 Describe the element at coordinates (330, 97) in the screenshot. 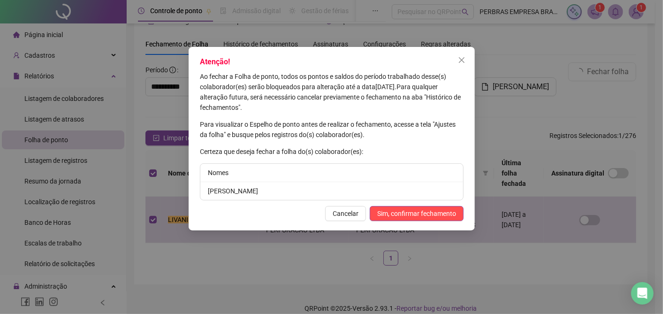

I see `span: Para qualquer alteração futura, será necessário cancelar previamente o fechamento na aba "Históri...` at that location.